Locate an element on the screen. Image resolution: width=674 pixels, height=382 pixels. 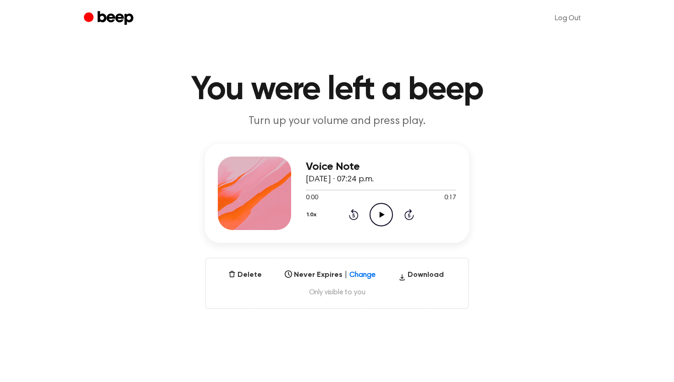
button: 1.0x is located at coordinates (313, 215).